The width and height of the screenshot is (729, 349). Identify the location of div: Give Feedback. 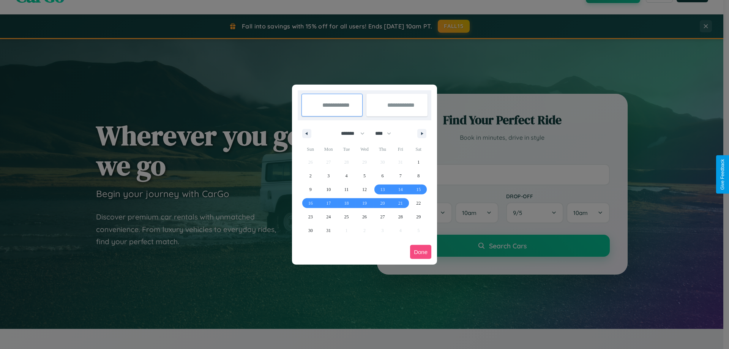
(722, 174).